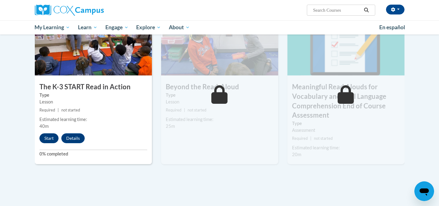  What do you see at coordinates (392, 27) in the screenshot?
I see `a: En español` at bounding box center [392, 27].